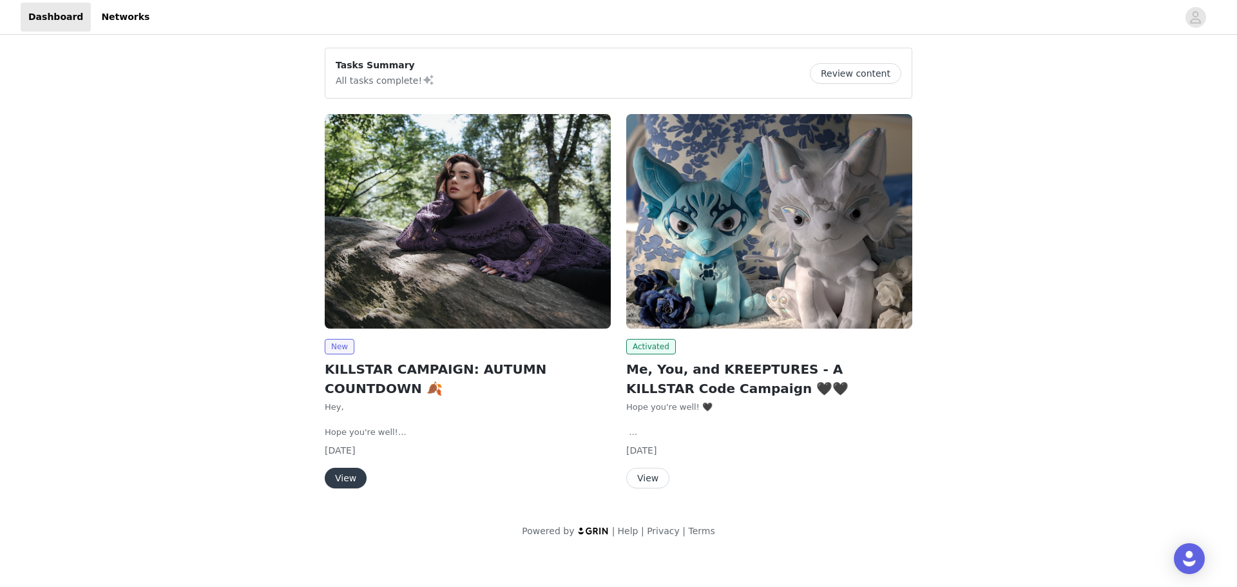  Describe the element at coordinates (125, 17) in the screenshot. I see `a: Networks` at that location.